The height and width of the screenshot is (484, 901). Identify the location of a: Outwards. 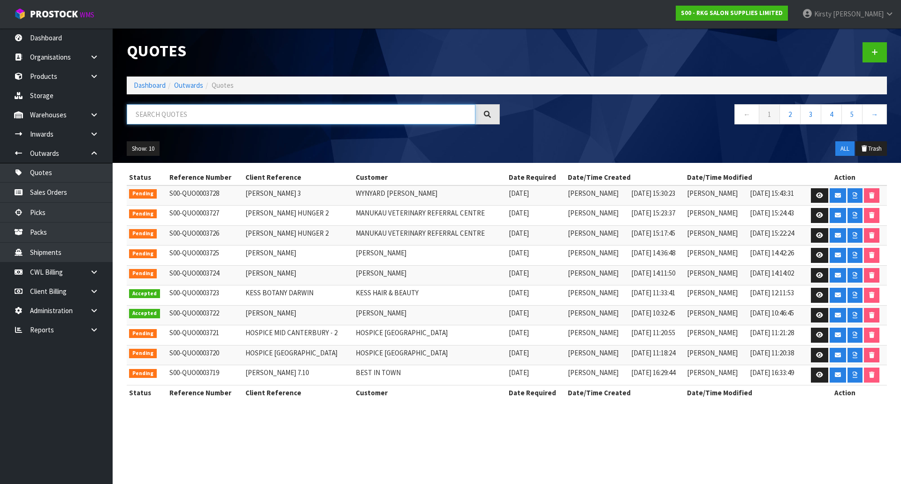
(189, 85).